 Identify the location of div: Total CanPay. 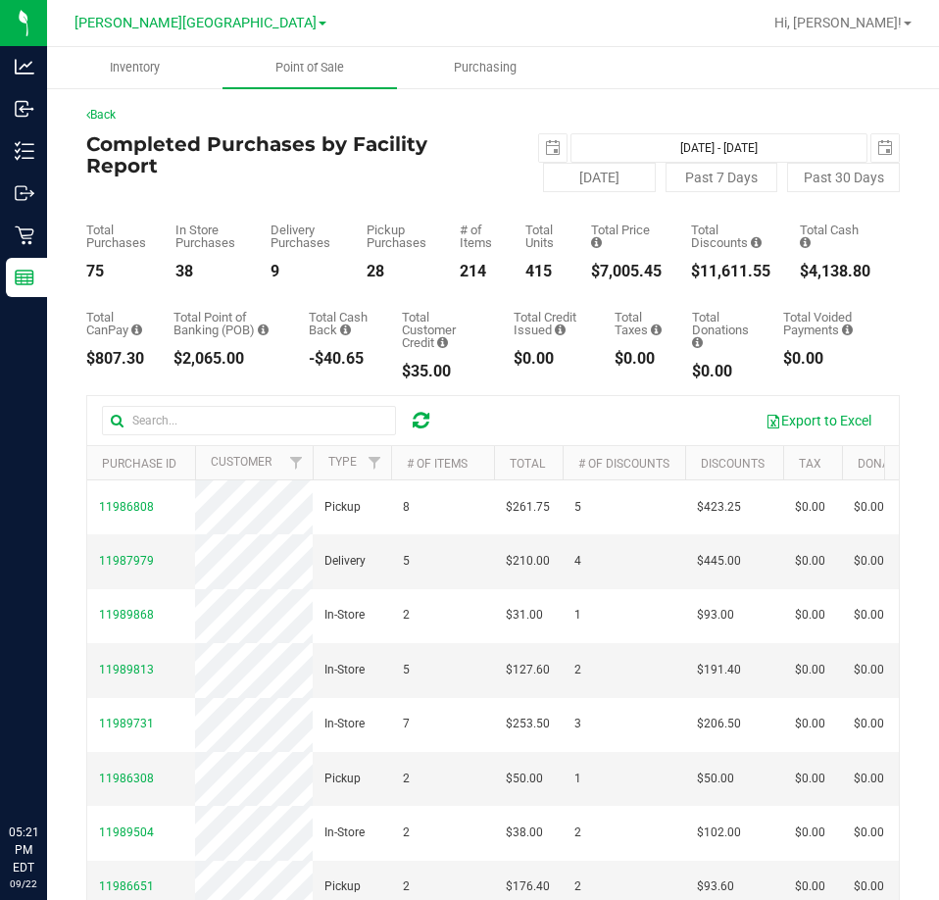
(115, 323).